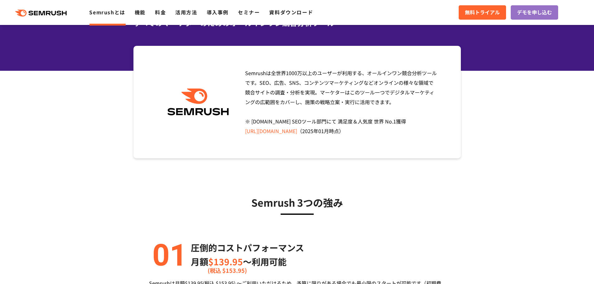  I want to click on span: 無料トライアル, so click(482, 12).